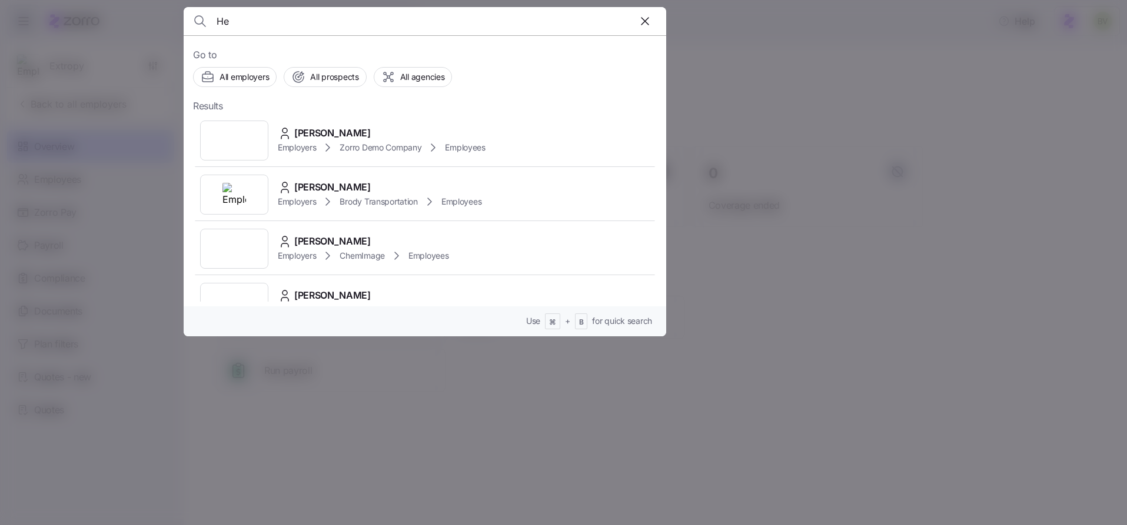  What do you see at coordinates (234, 195) in the screenshot?
I see `img: Employer logo` at bounding box center [234, 195].